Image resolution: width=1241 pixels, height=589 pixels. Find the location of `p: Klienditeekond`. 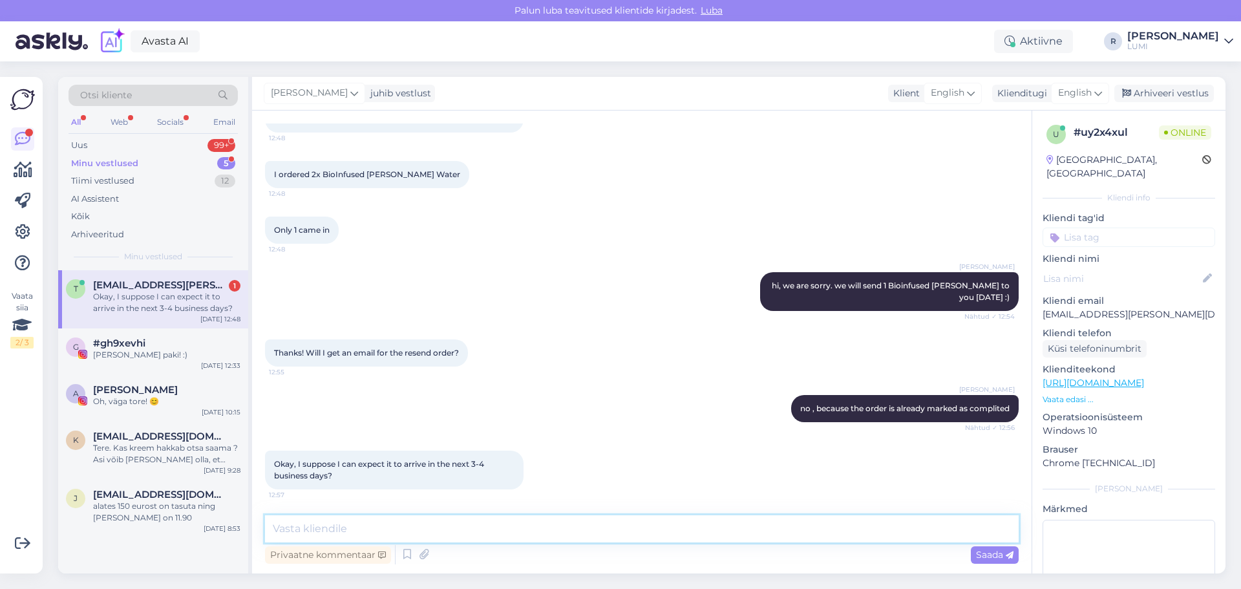

p: Klienditeekond is located at coordinates (1129, 369).